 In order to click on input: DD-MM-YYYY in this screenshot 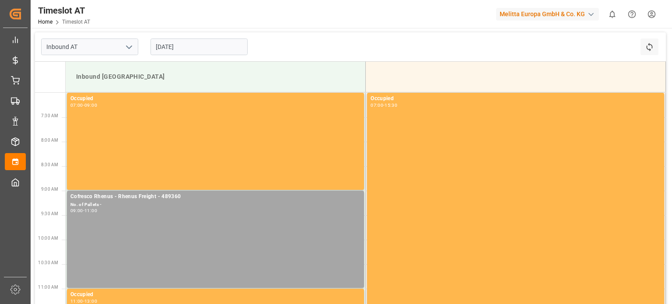, I will do `click(199, 47)`.